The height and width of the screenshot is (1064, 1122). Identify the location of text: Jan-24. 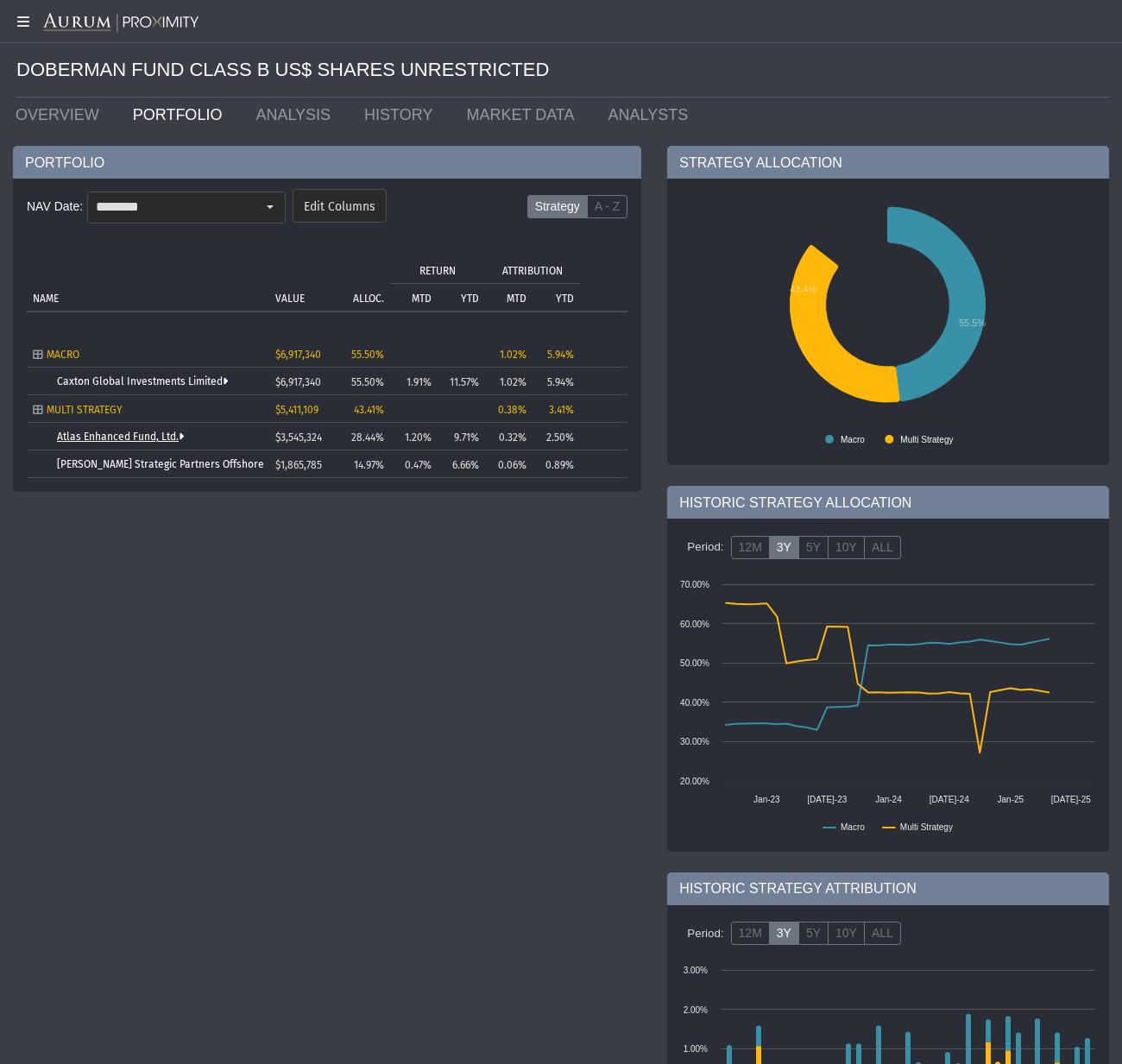
(888, 800).